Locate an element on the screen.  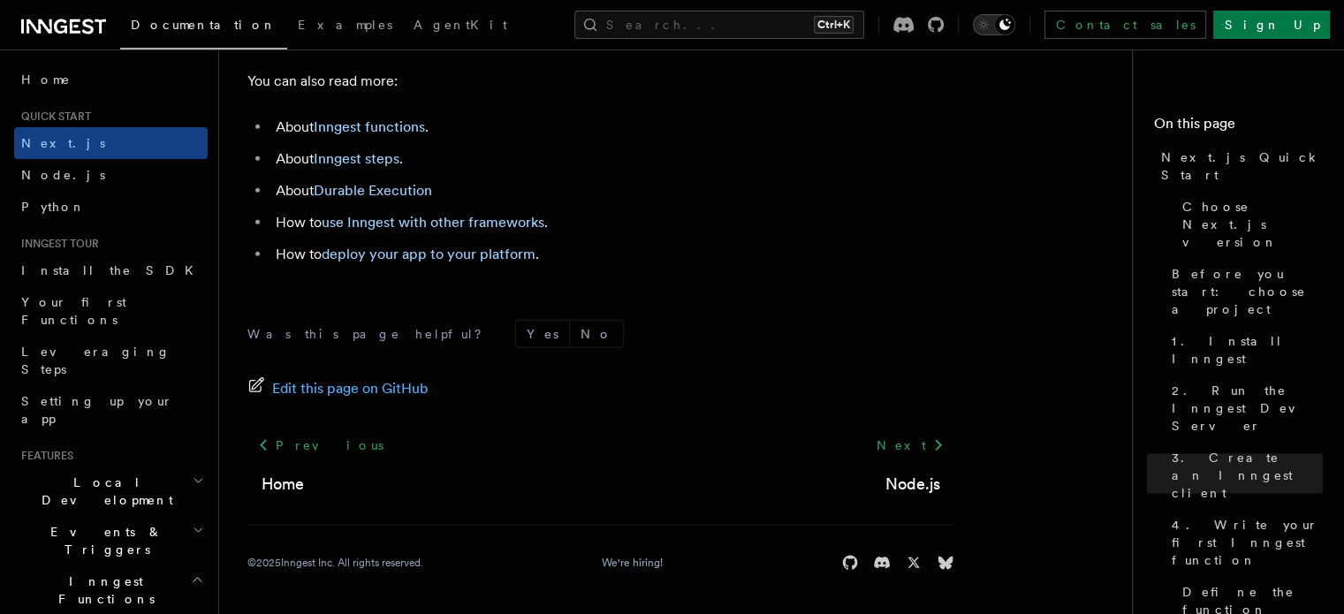
a: deploy your app to your platform is located at coordinates (429, 254).